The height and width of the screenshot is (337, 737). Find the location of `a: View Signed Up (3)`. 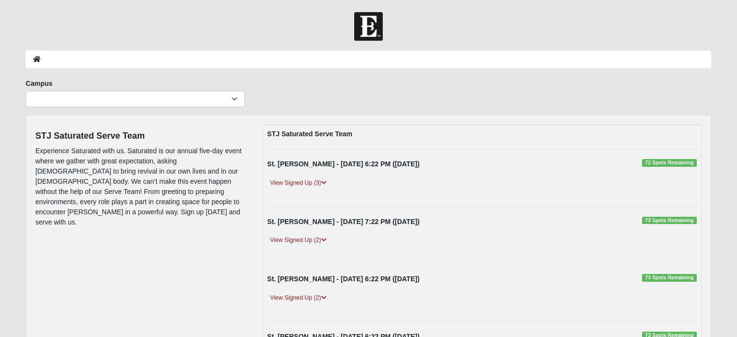

a: View Signed Up (3) is located at coordinates (298, 183).